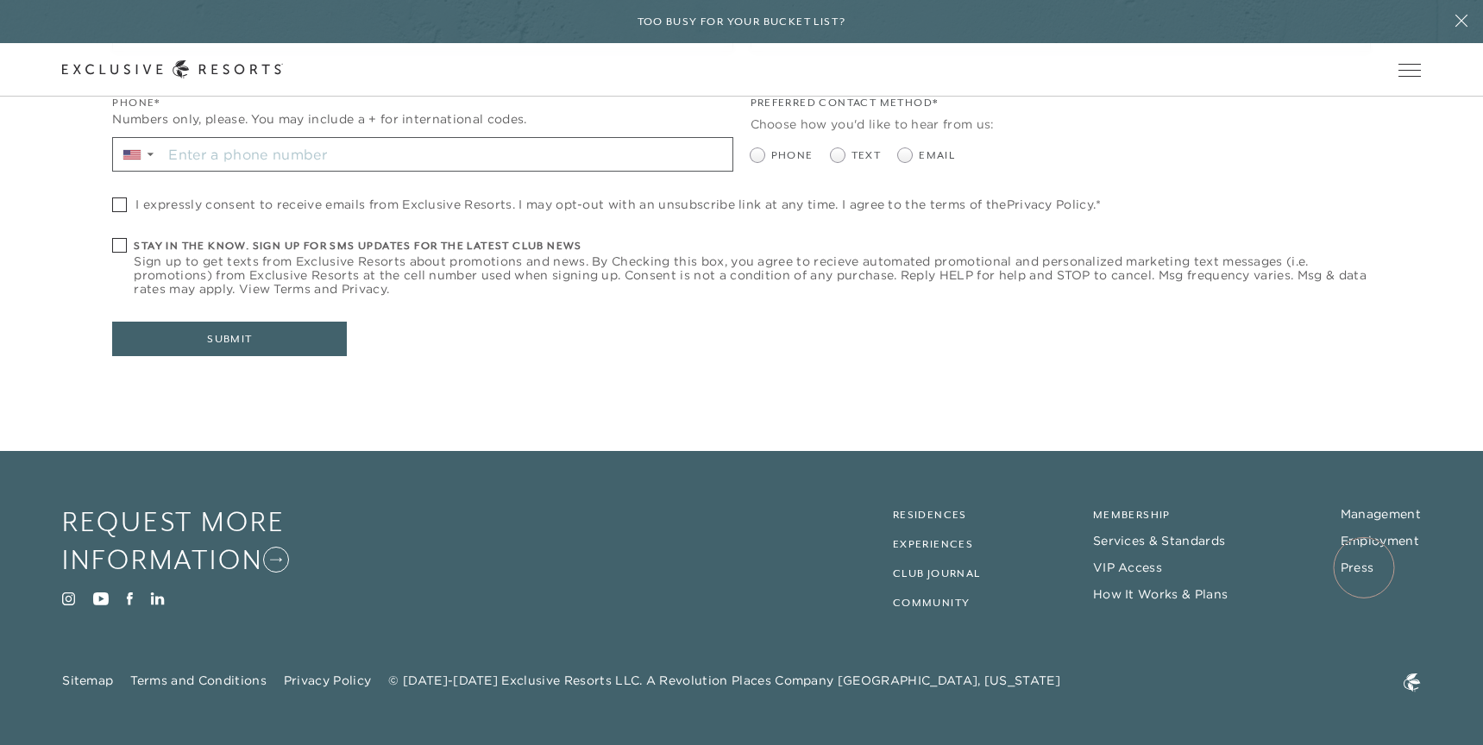  What do you see at coordinates (618, 204) in the screenshot?
I see `span: I expressly consent to receive emails from Exclusive Resorts. I may opt-out with an unsubscribe l...` at bounding box center [618, 204].